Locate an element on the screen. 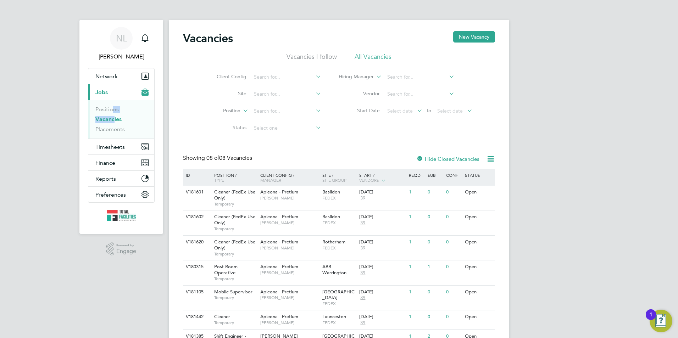  div: Showing is located at coordinates (218, 158).